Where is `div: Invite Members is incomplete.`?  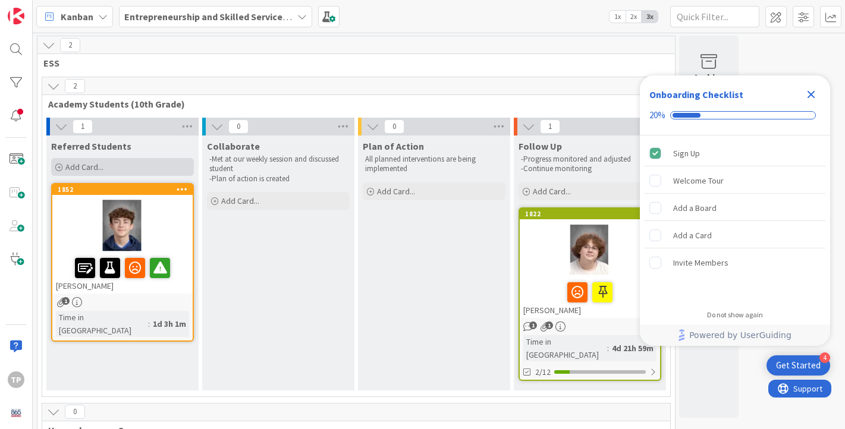
div: Invite Members is incomplete. is located at coordinates (735, 263).